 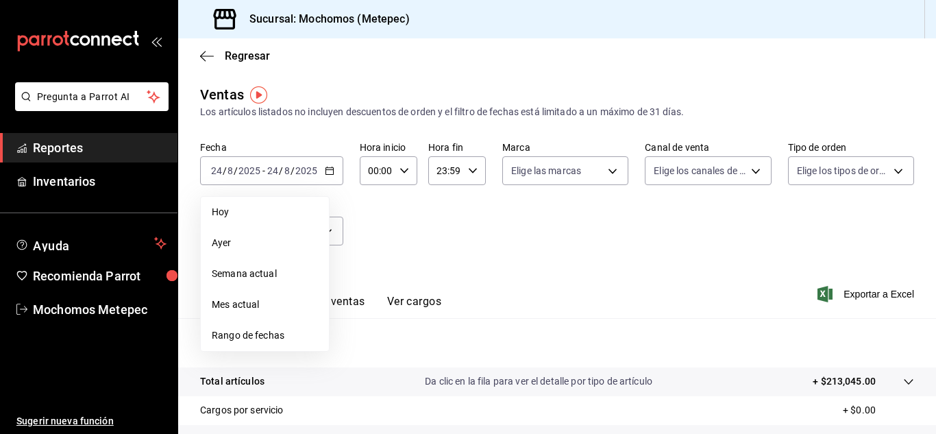 I want to click on h3: Sucursal: Mochomos (Metepec), so click(x=324, y=19).